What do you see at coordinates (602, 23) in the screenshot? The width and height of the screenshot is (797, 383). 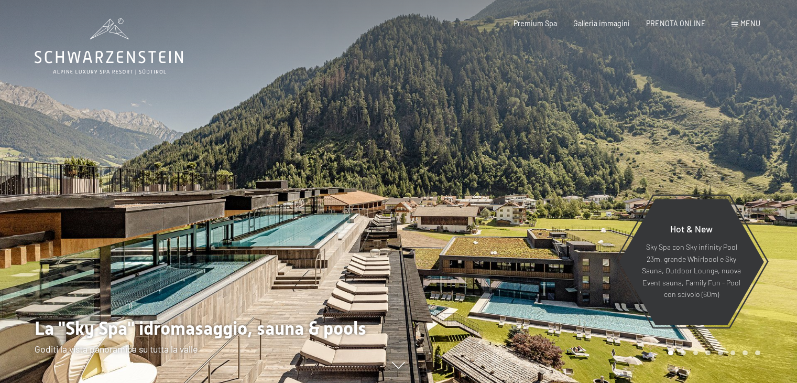 I see `span: Galleria immagini` at bounding box center [602, 23].